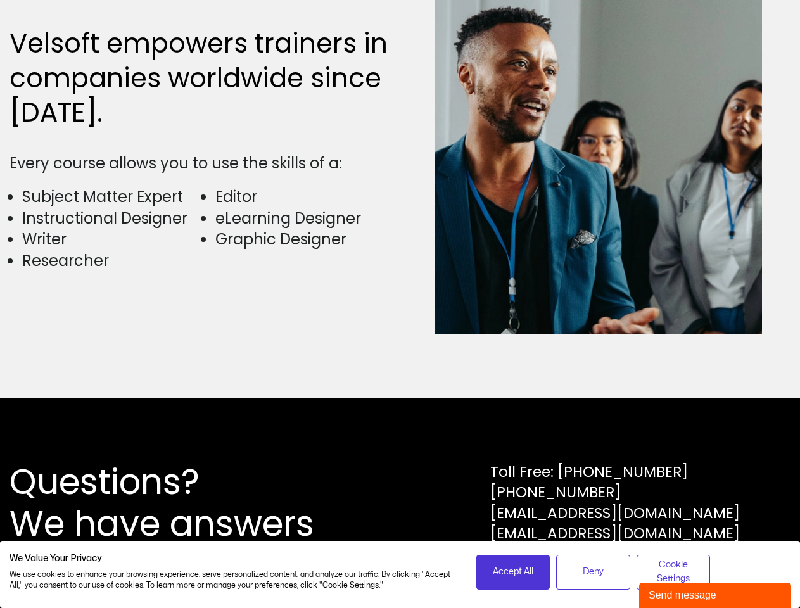  What do you see at coordinates (111, 219) in the screenshot?
I see `li: Instructional Designer` at bounding box center [111, 219].